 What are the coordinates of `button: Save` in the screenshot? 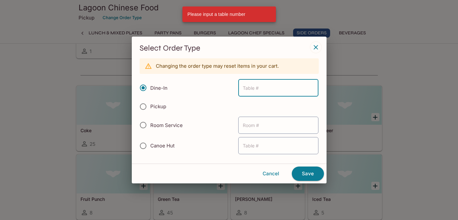 It's located at (307, 174).